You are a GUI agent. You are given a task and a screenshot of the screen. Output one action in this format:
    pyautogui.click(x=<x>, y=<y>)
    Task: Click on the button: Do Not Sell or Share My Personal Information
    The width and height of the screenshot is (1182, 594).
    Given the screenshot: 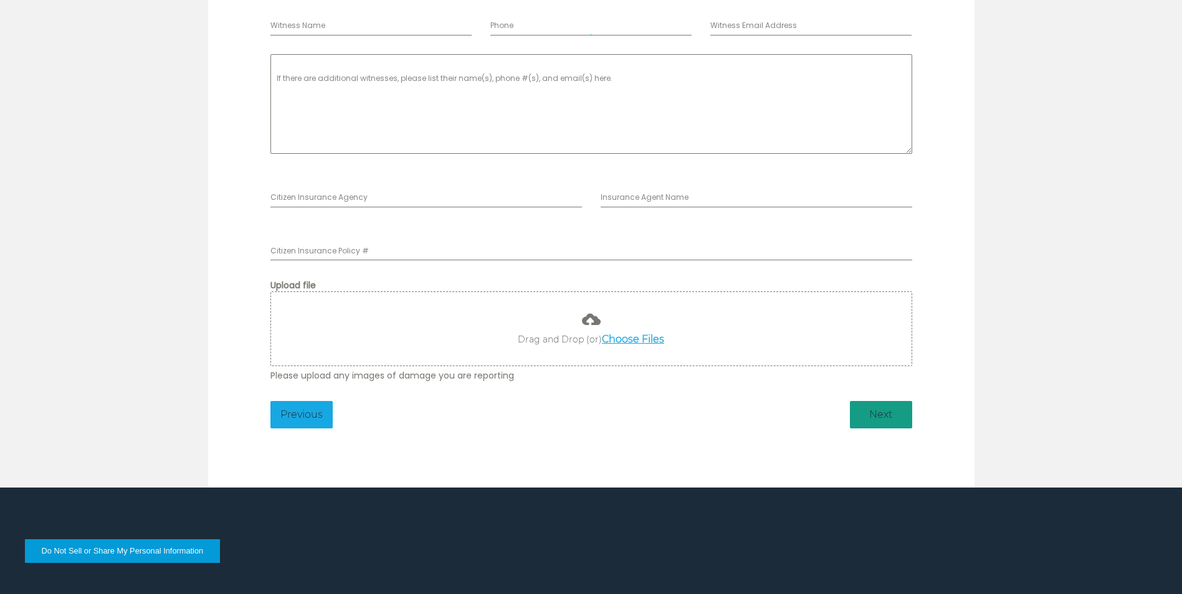 What is the action you would take?
    pyautogui.click(x=122, y=551)
    